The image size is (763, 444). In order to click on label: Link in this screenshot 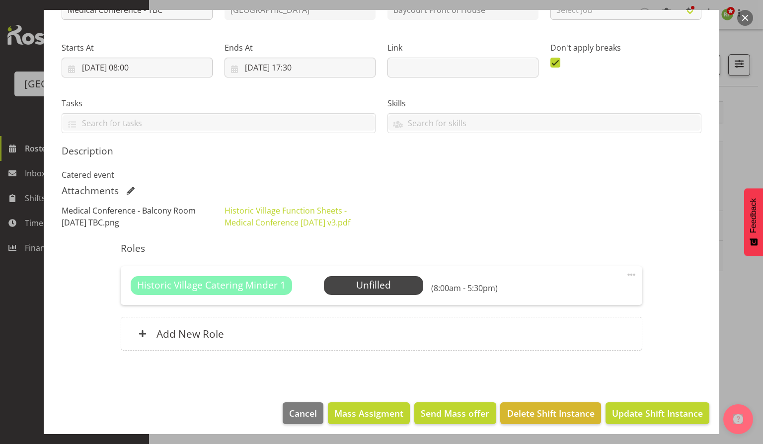, I will do `click(463, 48)`.